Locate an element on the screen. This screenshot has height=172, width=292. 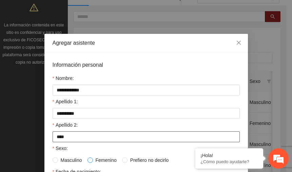
label: Sexo: is located at coordinates (60, 149).